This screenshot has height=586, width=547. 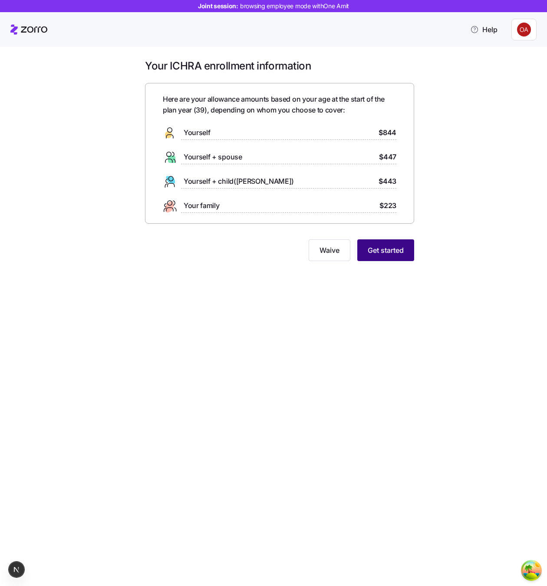 What do you see at coordinates (295, 6) in the screenshot?
I see `span: browsing employee mode with One Amit` at bounding box center [295, 6].